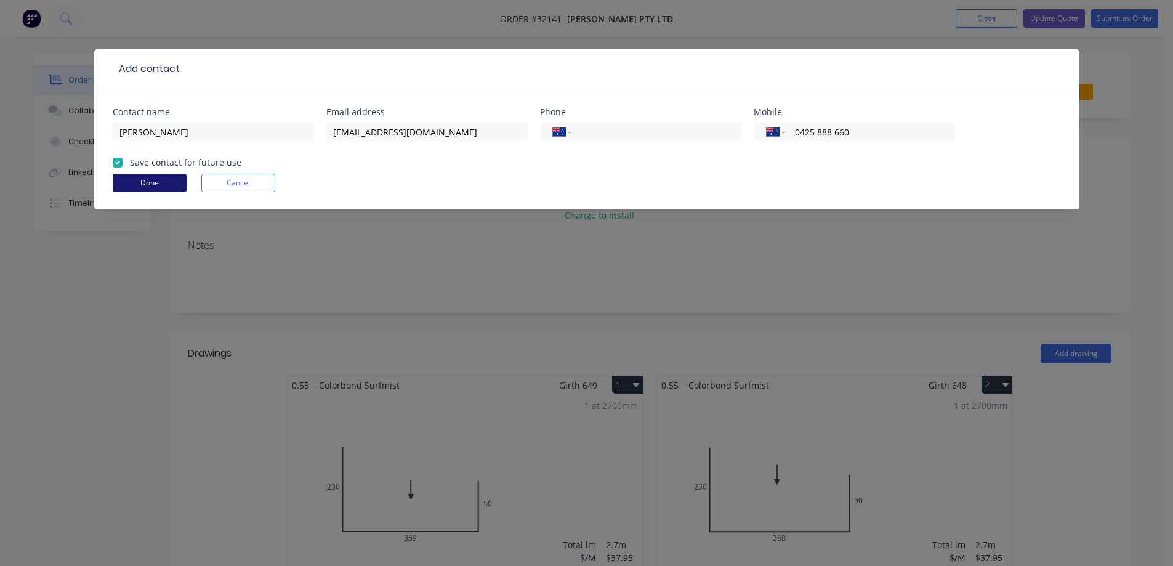 This screenshot has height=566, width=1173. What do you see at coordinates (854, 112) in the screenshot?
I see `div: Mobile` at bounding box center [854, 112].